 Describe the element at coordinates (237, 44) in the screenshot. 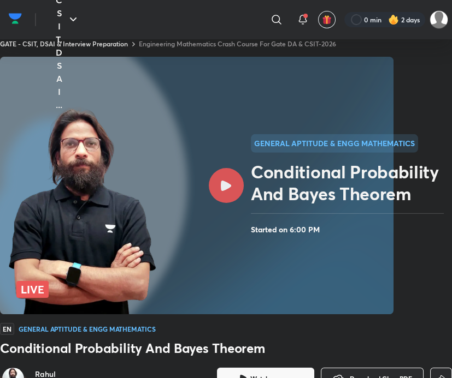

I see `a: Engineering Mathematics Crash Course For Gate DA & CSIT-2026` at that location.